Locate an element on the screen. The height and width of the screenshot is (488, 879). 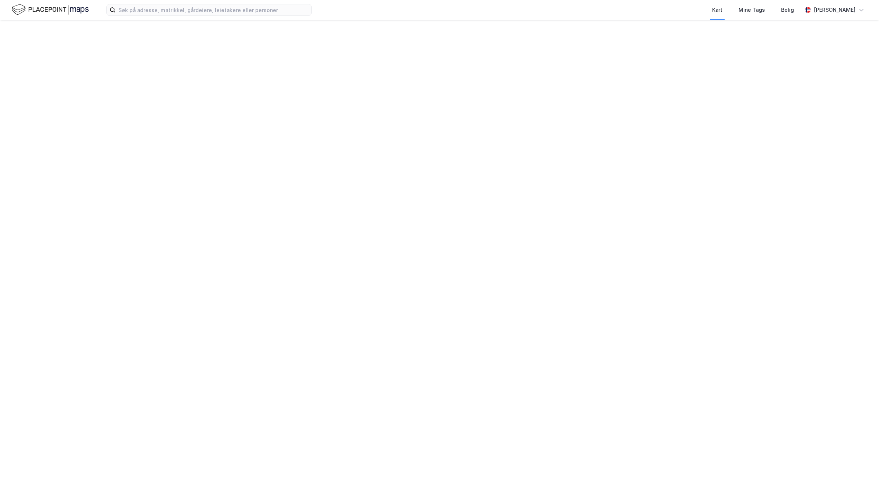
input: Søk på adresse, matrikkel, gårdeiere, leietakere eller personer is located at coordinates (213, 10).